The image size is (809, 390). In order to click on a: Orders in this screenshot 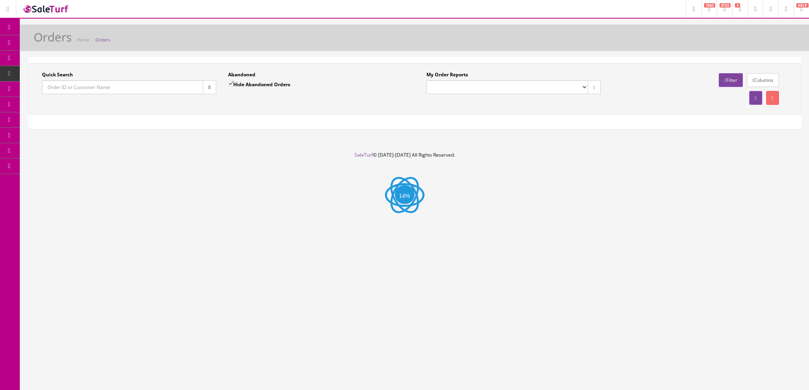, I will do `click(103, 40)`.